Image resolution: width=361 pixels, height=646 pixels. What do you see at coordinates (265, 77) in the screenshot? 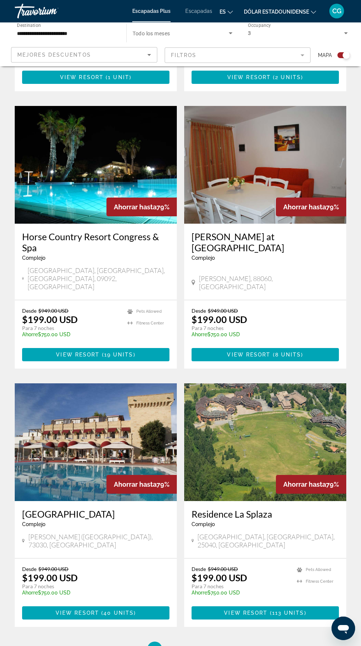
I see `button: View Resort(2 units)` at bounding box center [265, 77].